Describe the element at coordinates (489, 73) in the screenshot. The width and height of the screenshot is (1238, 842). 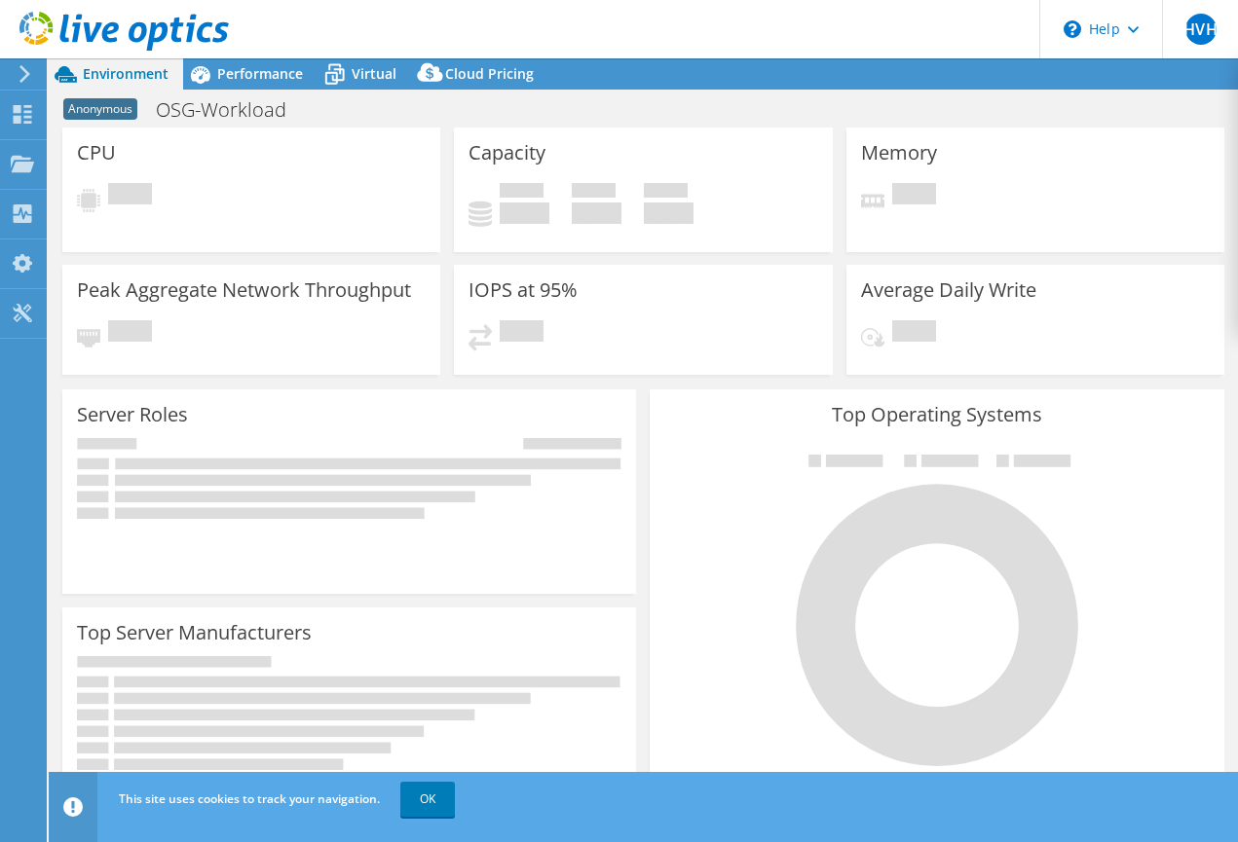
I see `span: Cloud Pricing` at that location.